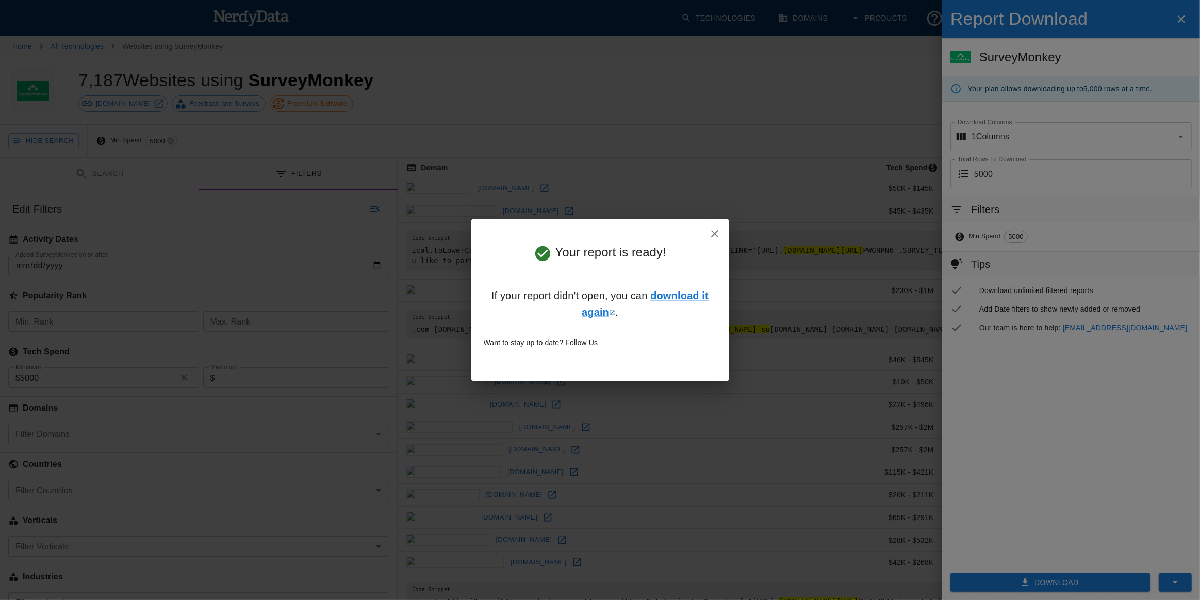 Image resolution: width=1200 pixels, height=600 pixels. What do you see at coordinates (645, 304) in the screenshot?
I see `a: download it again` at bounding box center [645, 304].